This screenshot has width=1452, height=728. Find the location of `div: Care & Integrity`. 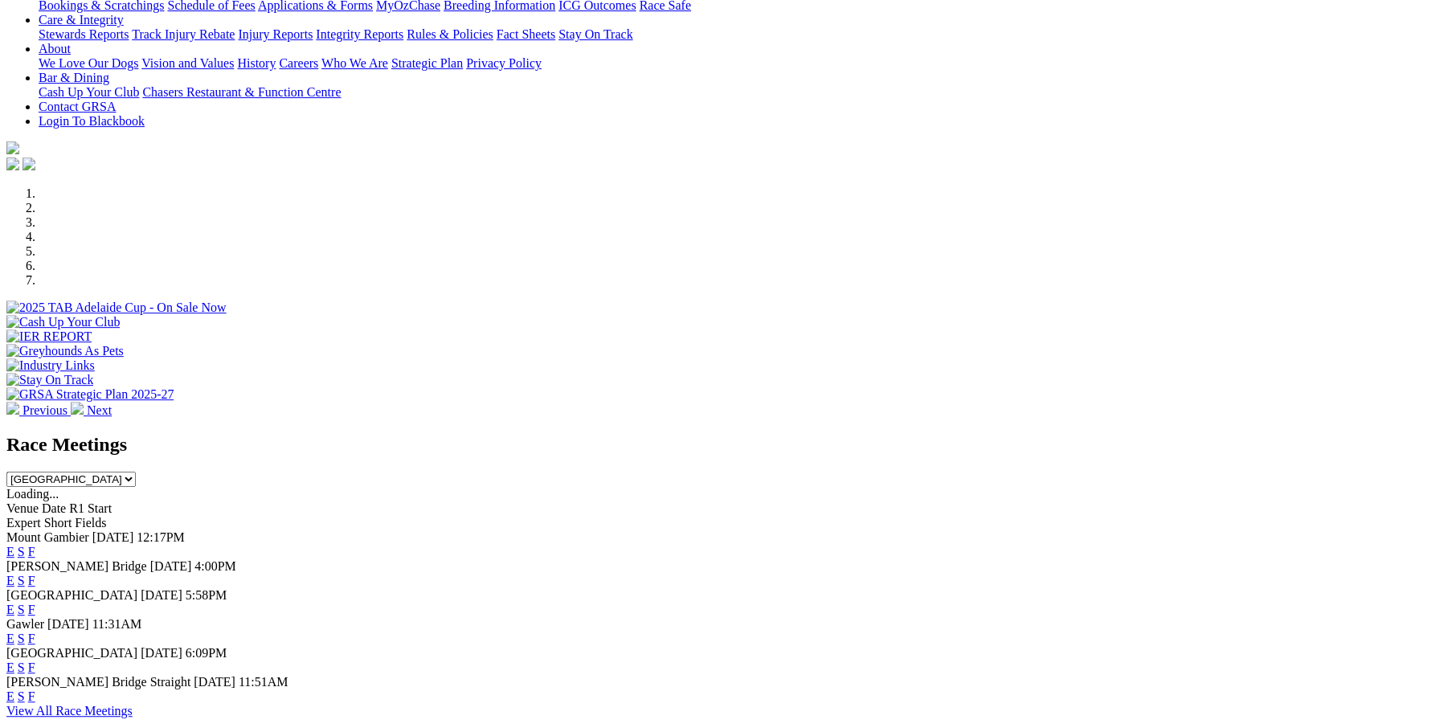

div: Care & Integrity is located at coordinates (742, 35).